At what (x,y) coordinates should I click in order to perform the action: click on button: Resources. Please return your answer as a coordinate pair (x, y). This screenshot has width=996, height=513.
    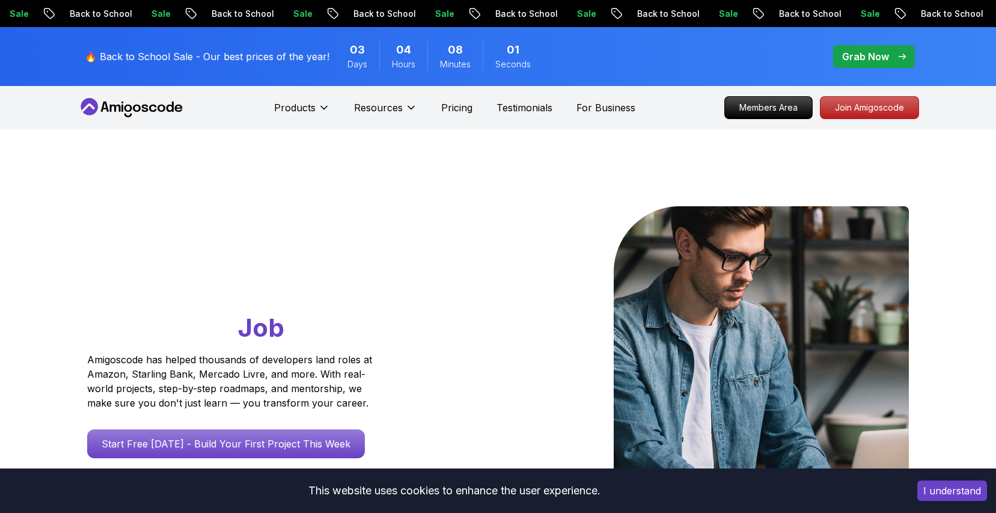
    Looking at the image, I should click on (385, 112).